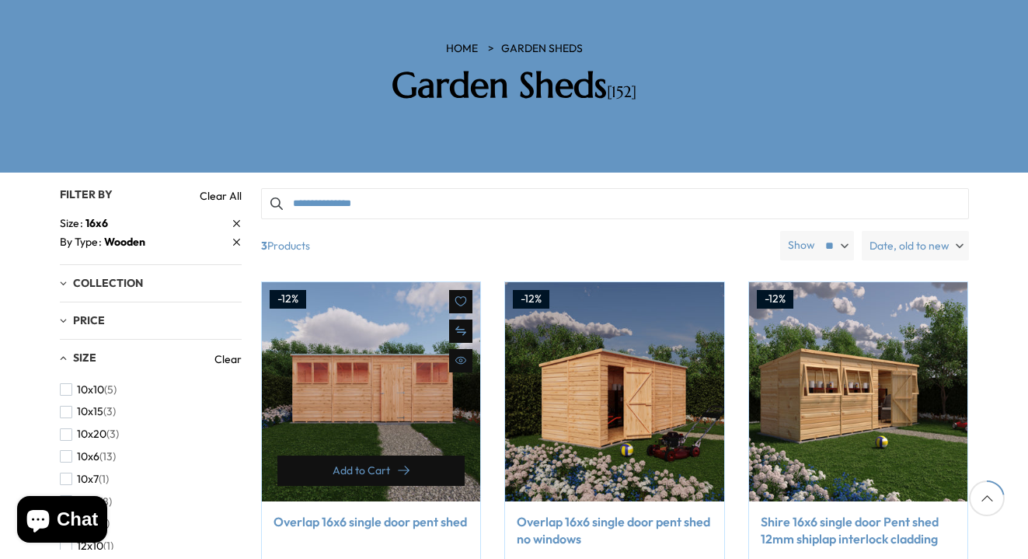 The image size is (1028, 559). I want to click on a: Garden Sheds, so click(541, 49).